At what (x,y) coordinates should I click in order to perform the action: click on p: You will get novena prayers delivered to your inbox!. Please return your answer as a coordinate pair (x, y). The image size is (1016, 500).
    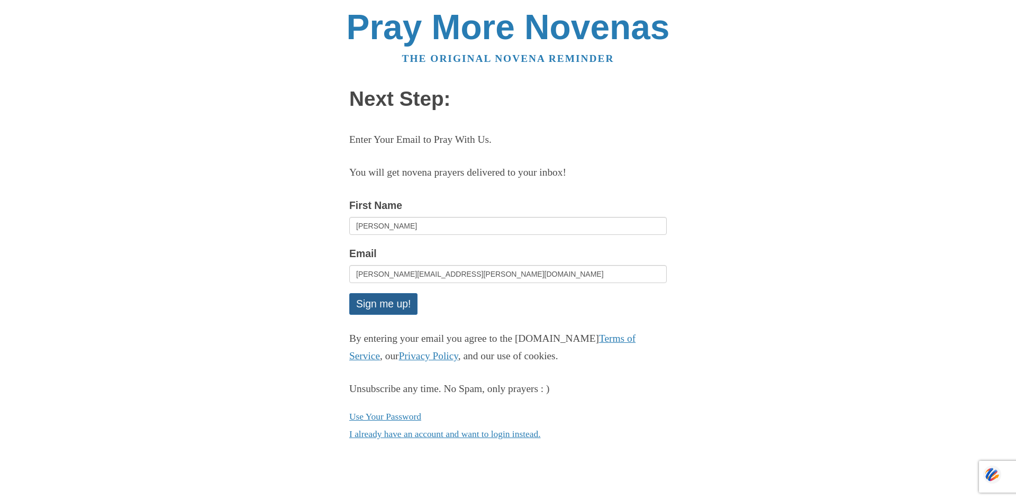
    Looking at the image, I should click on (508, 172).